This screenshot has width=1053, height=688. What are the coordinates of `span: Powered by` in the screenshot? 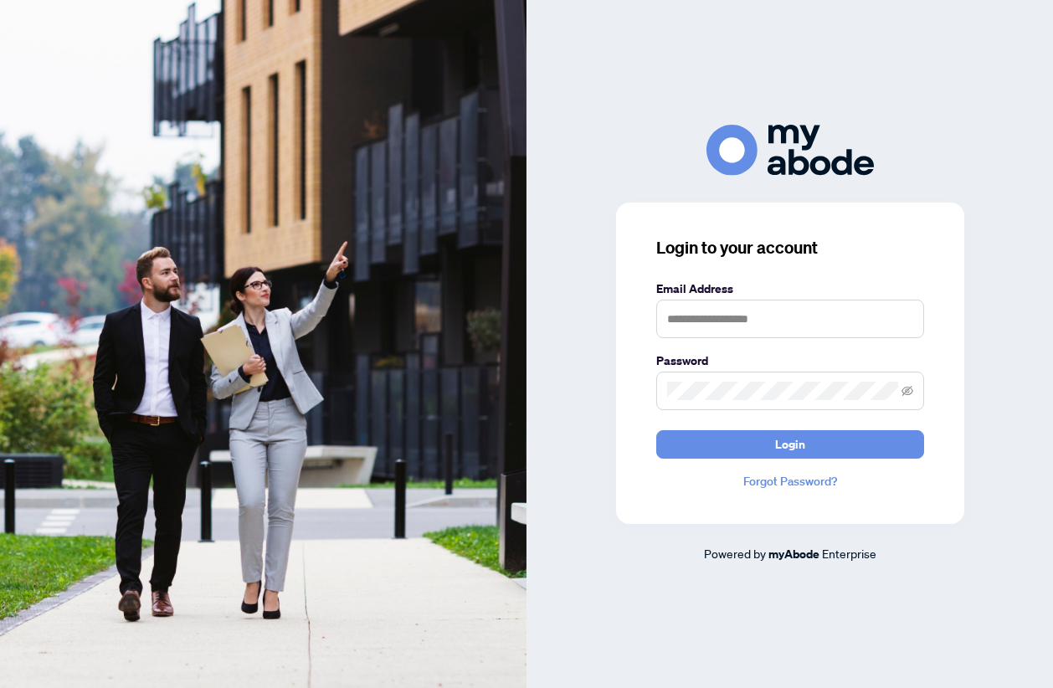 It's located at (735, 553).